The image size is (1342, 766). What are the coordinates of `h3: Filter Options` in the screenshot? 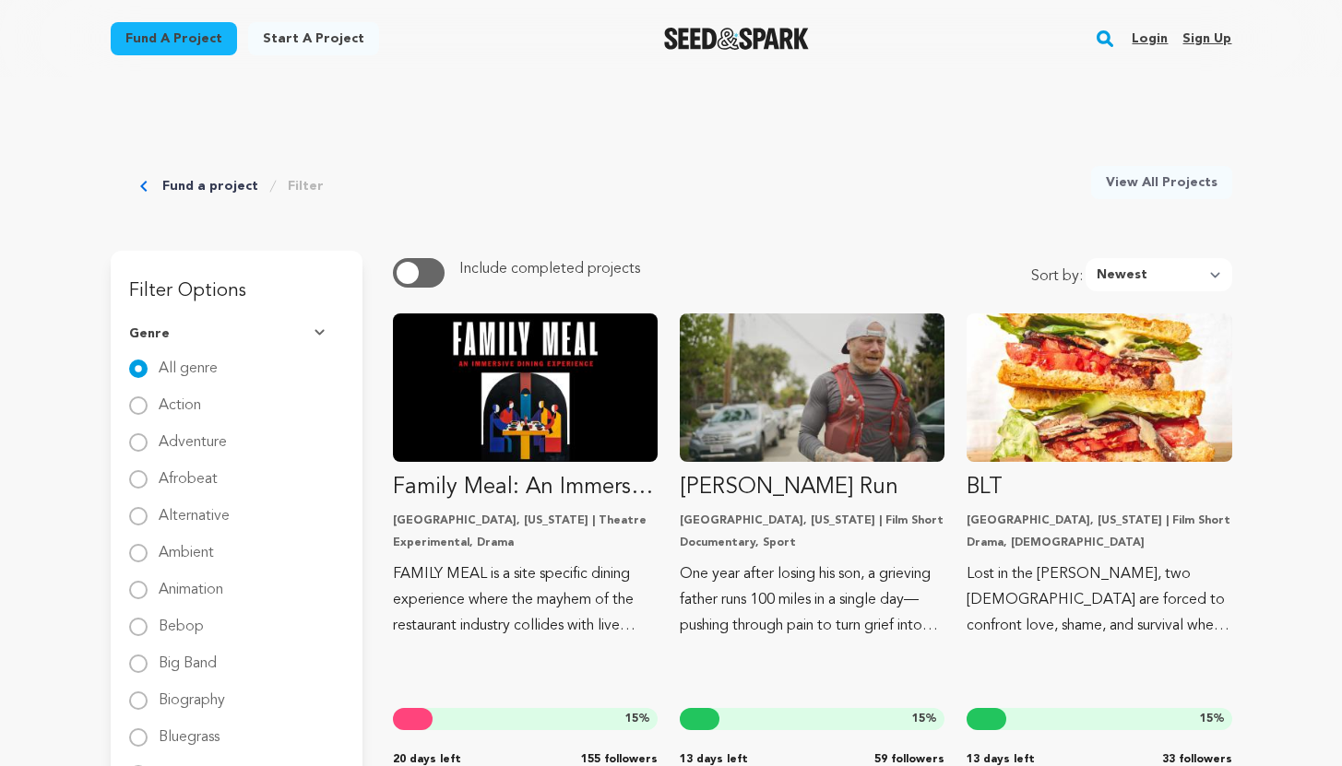 It's located at (236, 280).